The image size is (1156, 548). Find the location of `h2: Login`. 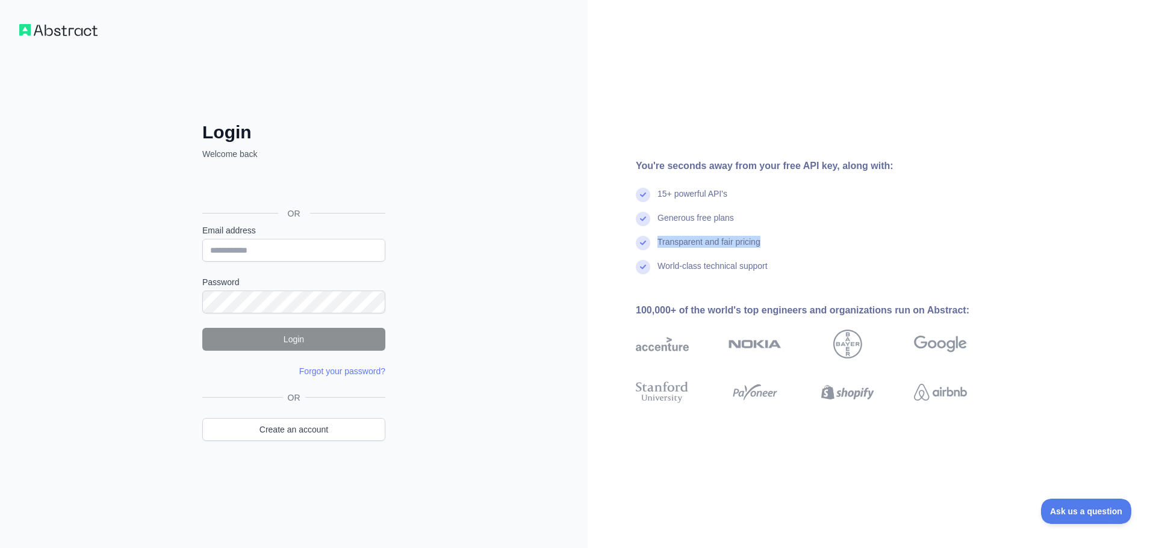

h2: Login is located at coordinates (294, 132).